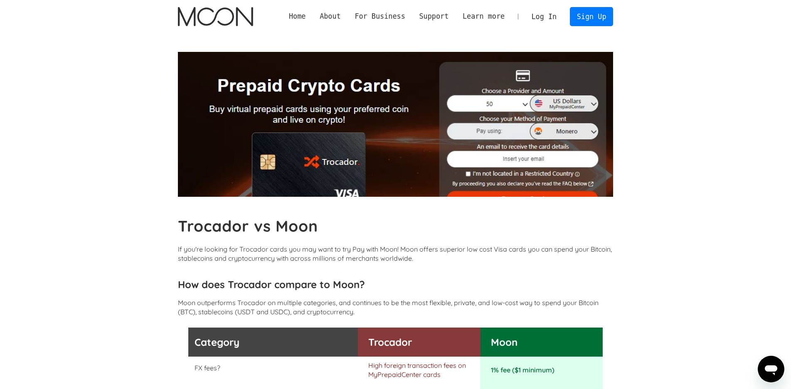 This screenshot has height=389, width=791. Describe the element at coordinates (483, 16) in the screenshot. I see `div: Learn more` at that location.